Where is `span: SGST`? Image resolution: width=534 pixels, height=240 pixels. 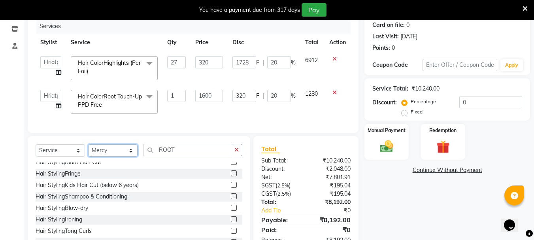 span: SGST is located at coordinates (268, 185).